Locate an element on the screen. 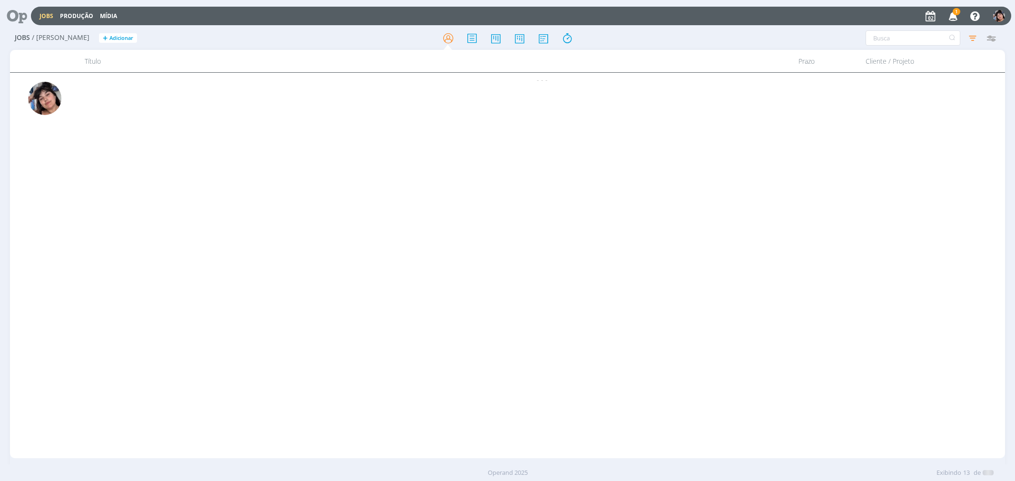 This screenshot has width=1015, height=481. button: +Adicionar is located at coordinates (118, 38).